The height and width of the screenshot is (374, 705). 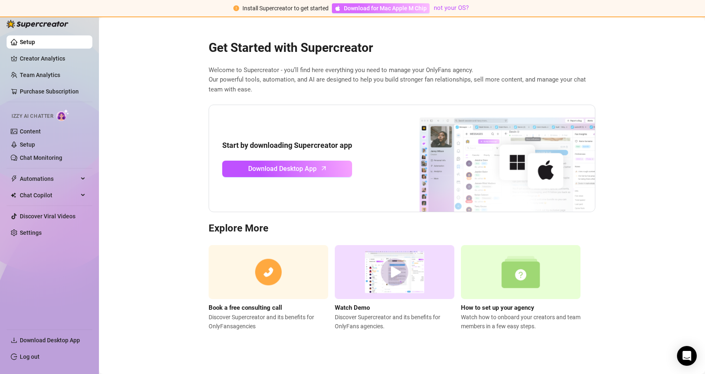 What do you see at coordinates (53, 92) in the screenshot?
I see `a: Purchase Subscription` at bounding box center [53, 92].